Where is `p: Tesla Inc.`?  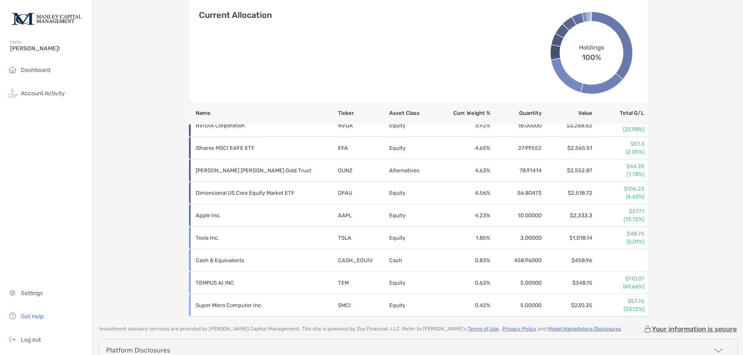 p: Tesla Inc. is located at coordinates (254, 238).